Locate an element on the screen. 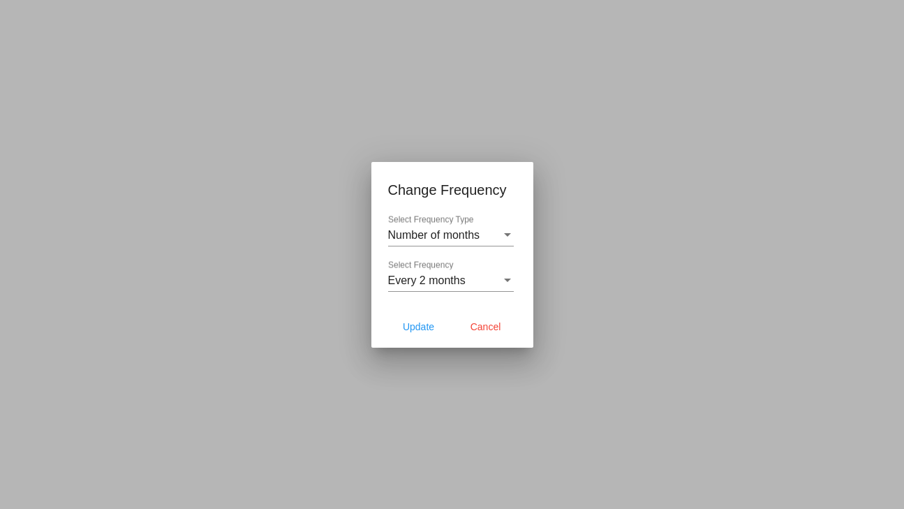 The width and height of the screenshot is (904, 509). button: Cancel is located at coordinates (486, 327).